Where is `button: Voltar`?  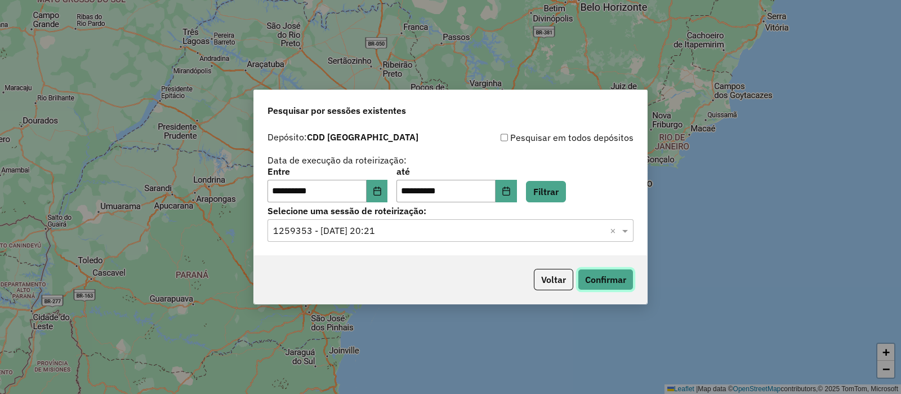 button: Voltar is located at coordinates (554, 279).